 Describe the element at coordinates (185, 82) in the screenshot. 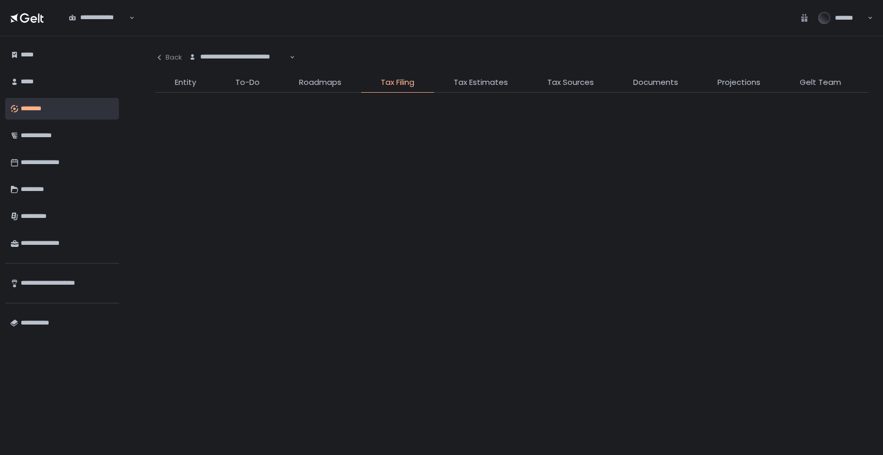

I see `span: Entity` at that location.